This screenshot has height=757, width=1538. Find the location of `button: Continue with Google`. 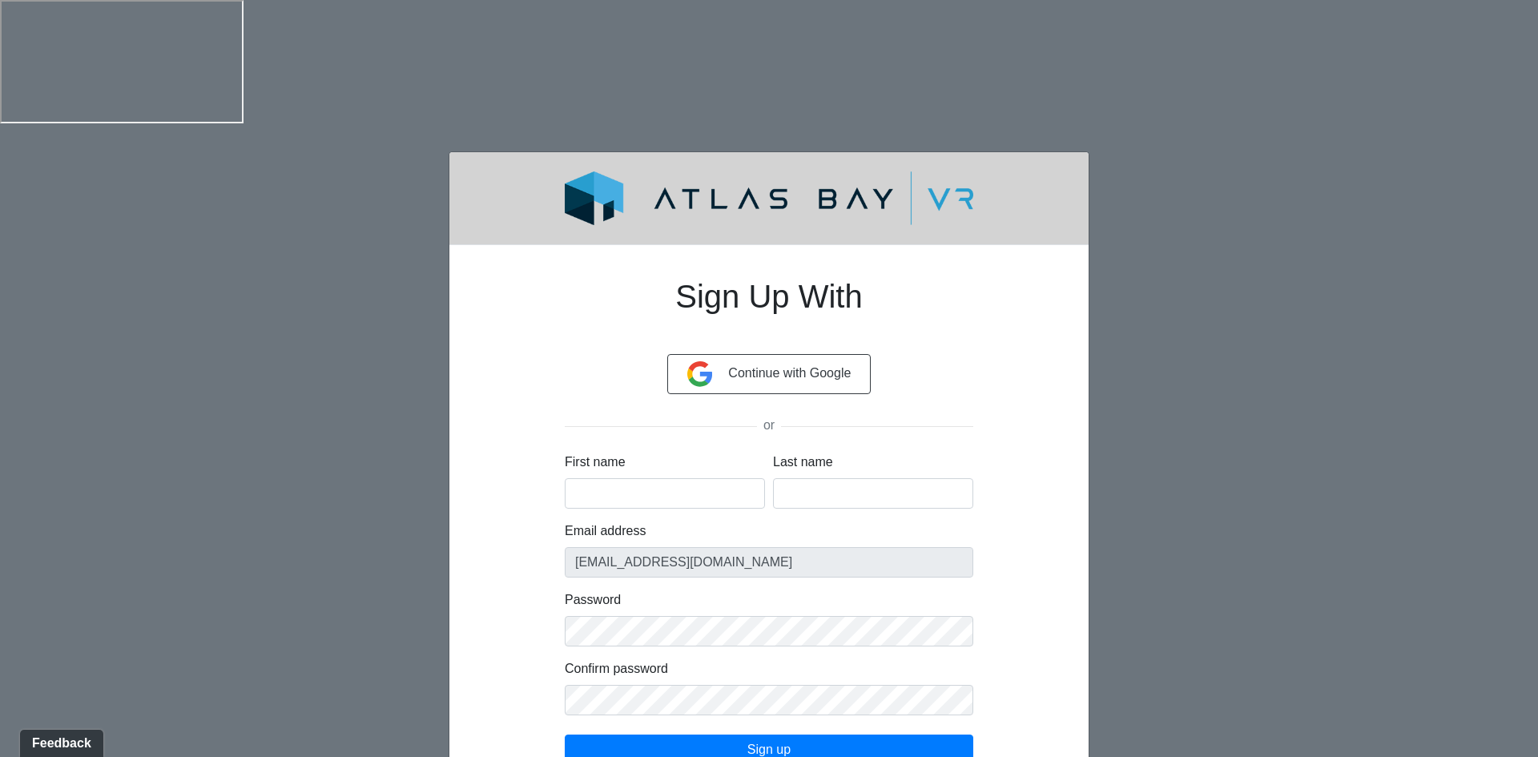

button: Continue with Google is located at coordinates (769, 374).